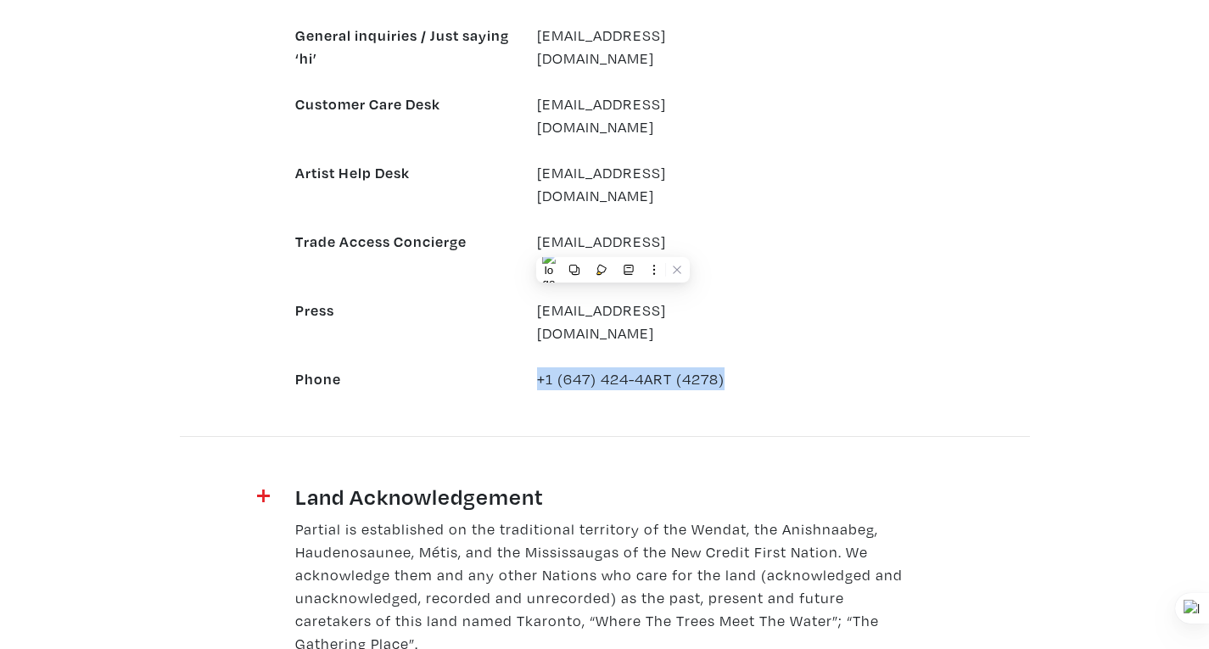  Describe the element at coordinates (403, 184) in the screenshot. I see `div: Artist Help Desk` at that location.